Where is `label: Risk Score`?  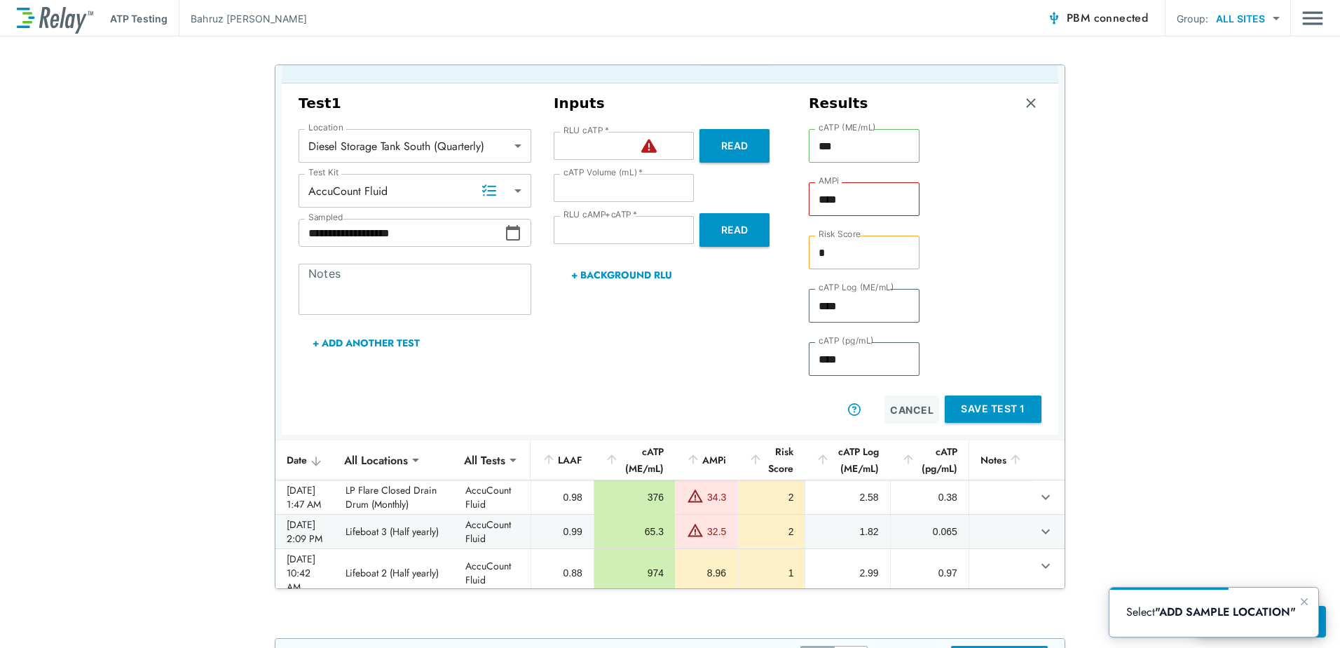 label: Risk Score is located at coordinates (840, 234).